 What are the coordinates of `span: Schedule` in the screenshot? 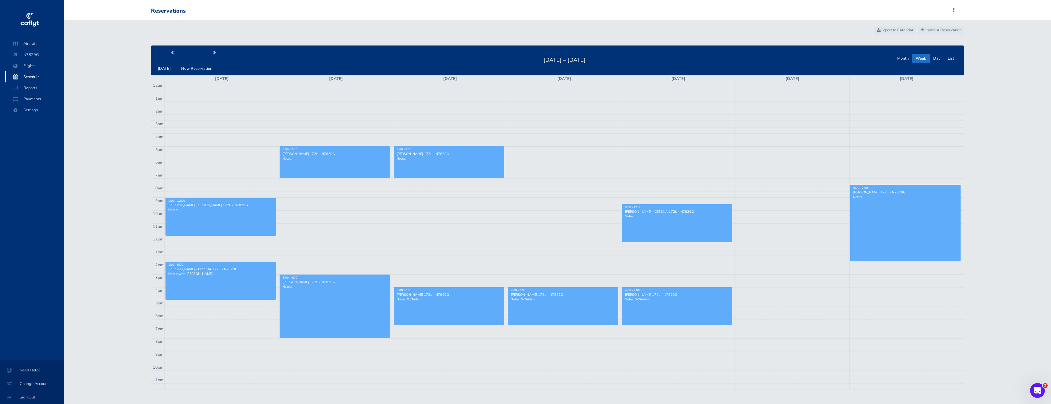 It's located at (34, 77).